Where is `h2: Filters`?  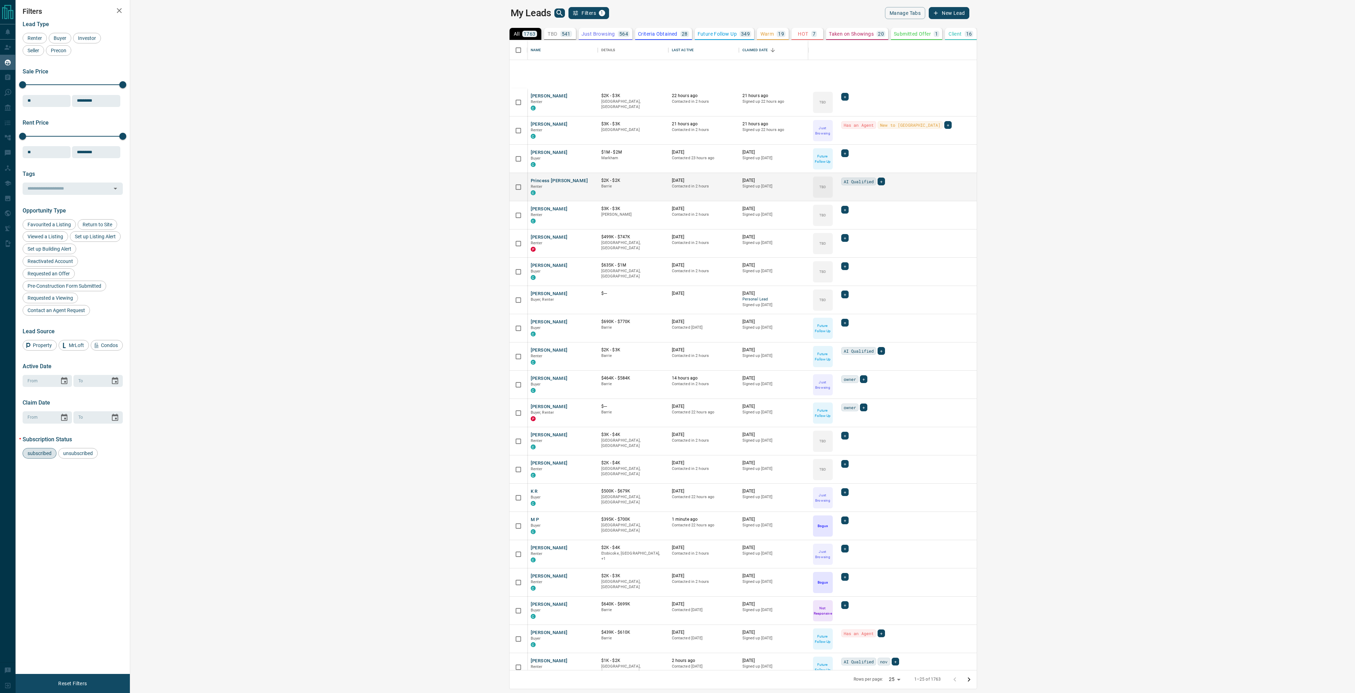
h2: Filters is located at coordinates (73, 11).